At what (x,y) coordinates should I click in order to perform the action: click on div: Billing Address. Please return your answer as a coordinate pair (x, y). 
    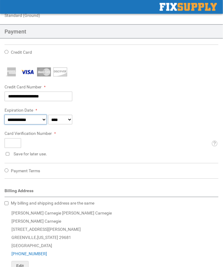
    Looking at the image, I should click on (112, 192).